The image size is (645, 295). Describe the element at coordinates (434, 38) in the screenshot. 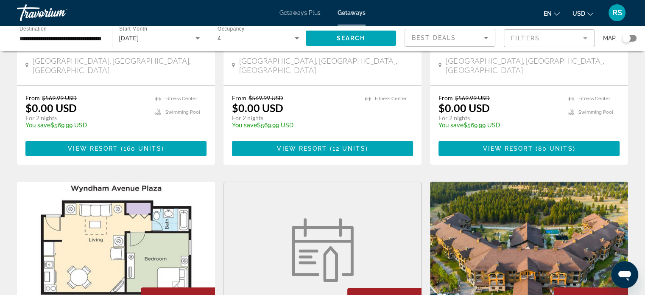

I see `span: Best Deals` at that location.